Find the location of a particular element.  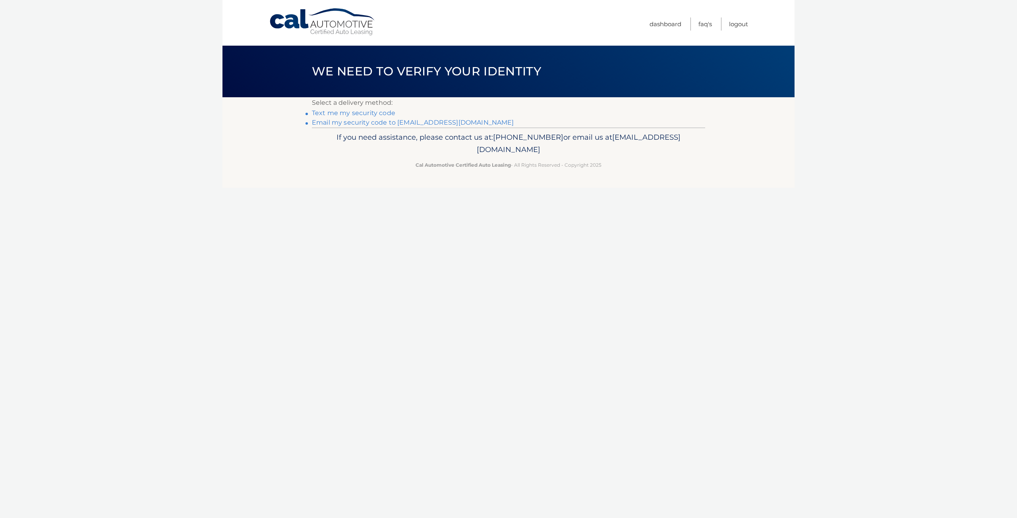

a: Logout is located at coordinates (738, 24).